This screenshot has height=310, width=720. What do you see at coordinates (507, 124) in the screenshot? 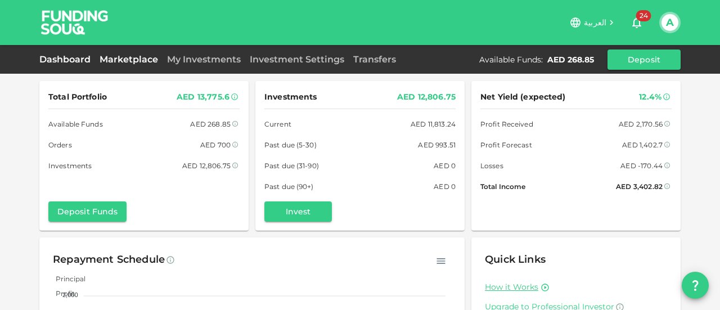
I see `span: Profit Received` at bounding box center [507, 124].